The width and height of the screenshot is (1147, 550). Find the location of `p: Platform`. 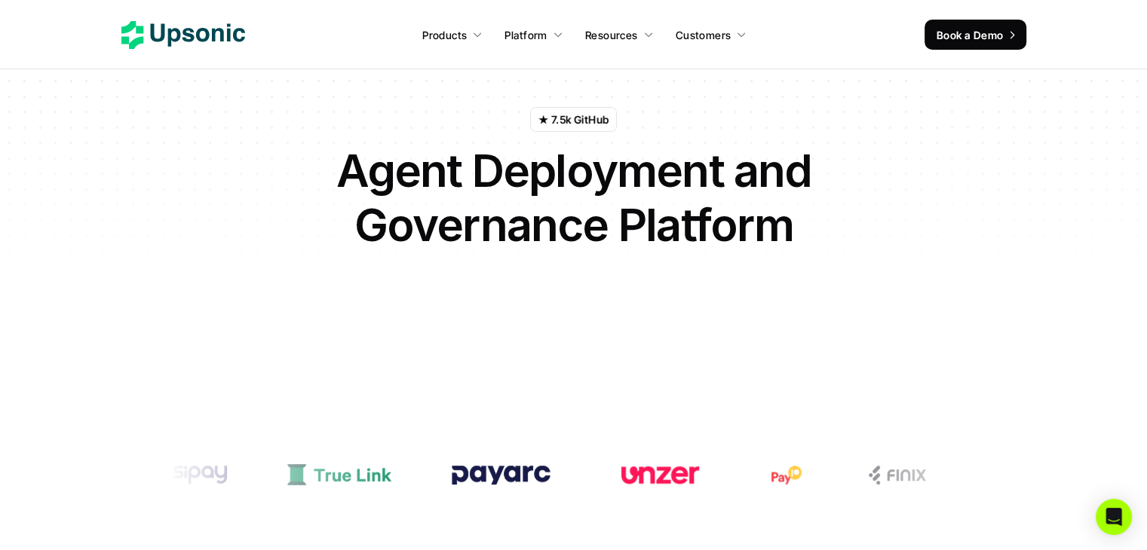

p: Platform is located at coordinates (526, 35).